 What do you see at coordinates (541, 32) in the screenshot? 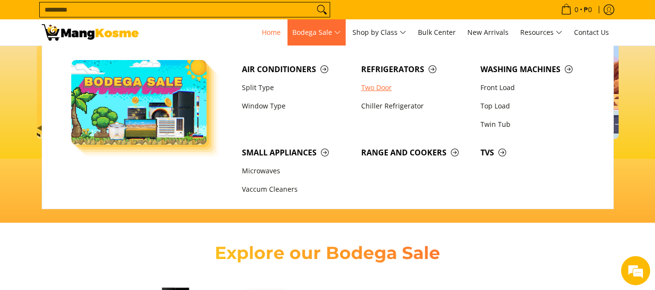
I see `span: Resources` at bounding box center [541, 32].